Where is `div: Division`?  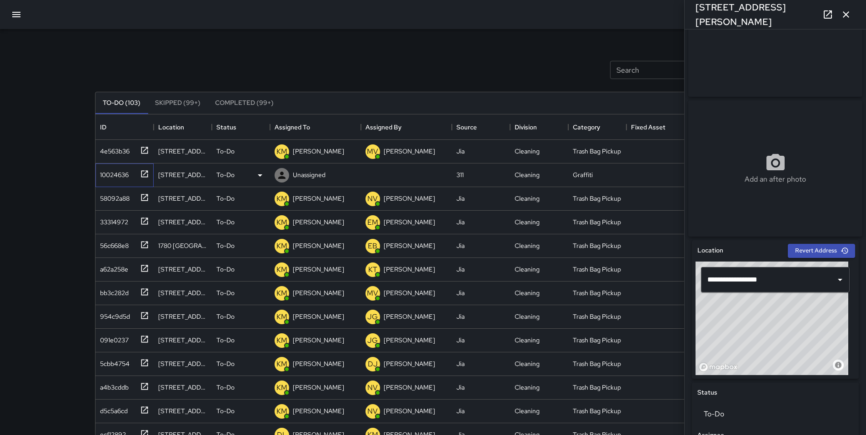 div: Division is located at coordinates (539, 127).